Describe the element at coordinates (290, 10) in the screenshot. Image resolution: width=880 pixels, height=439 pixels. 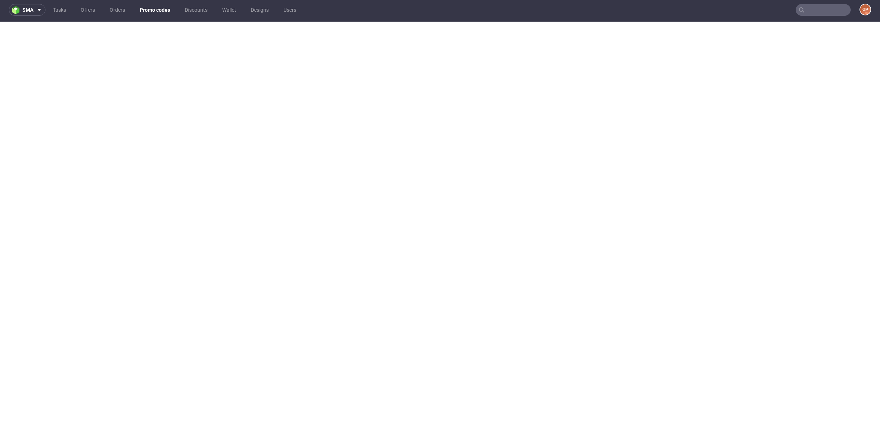
I see `a: Users` at that location.